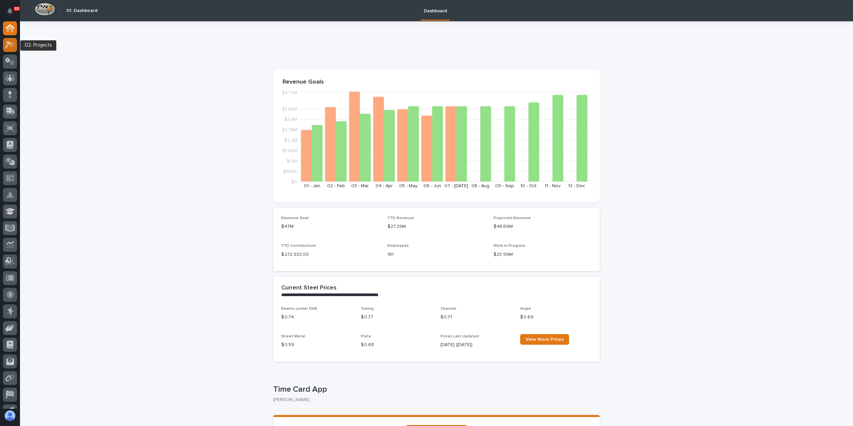 This screenshot has height=426, width=853. I want to click on span: Prices Last Updated, so click(459, 336).